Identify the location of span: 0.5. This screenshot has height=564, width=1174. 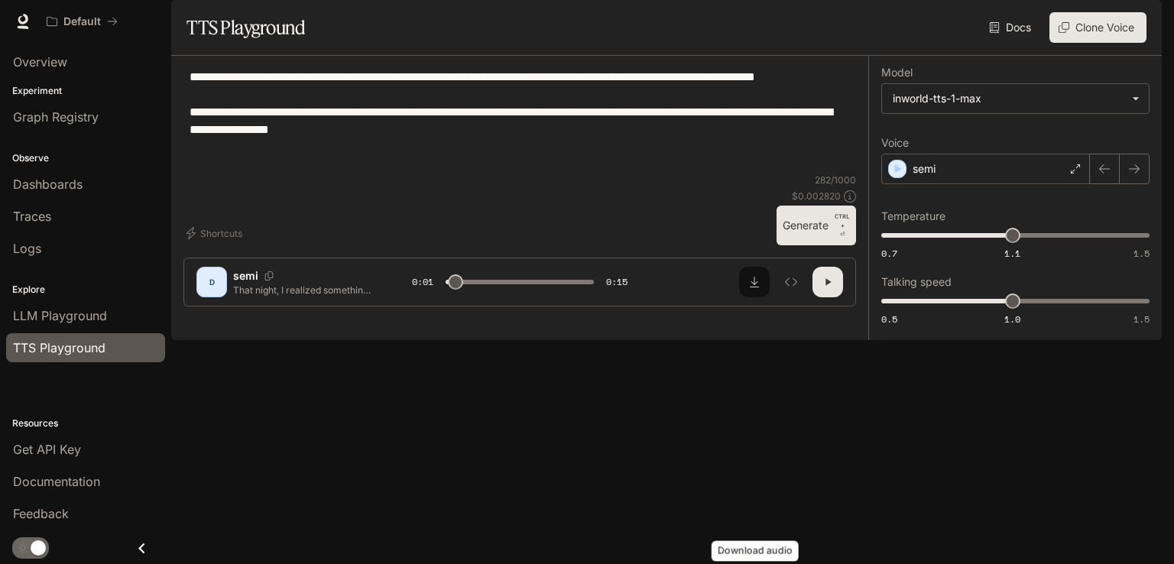
(889, 319).